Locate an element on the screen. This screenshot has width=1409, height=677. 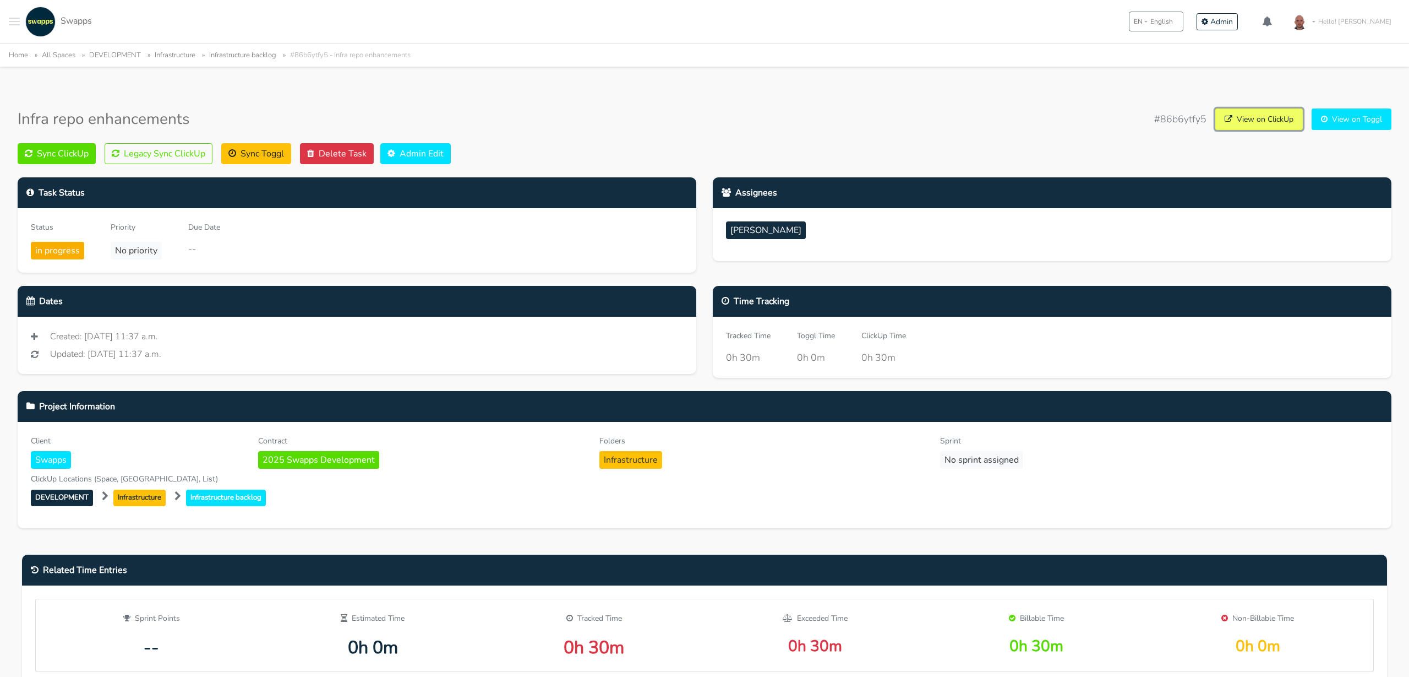
button: Sync ClickUp is located at coordinates (57, 154).